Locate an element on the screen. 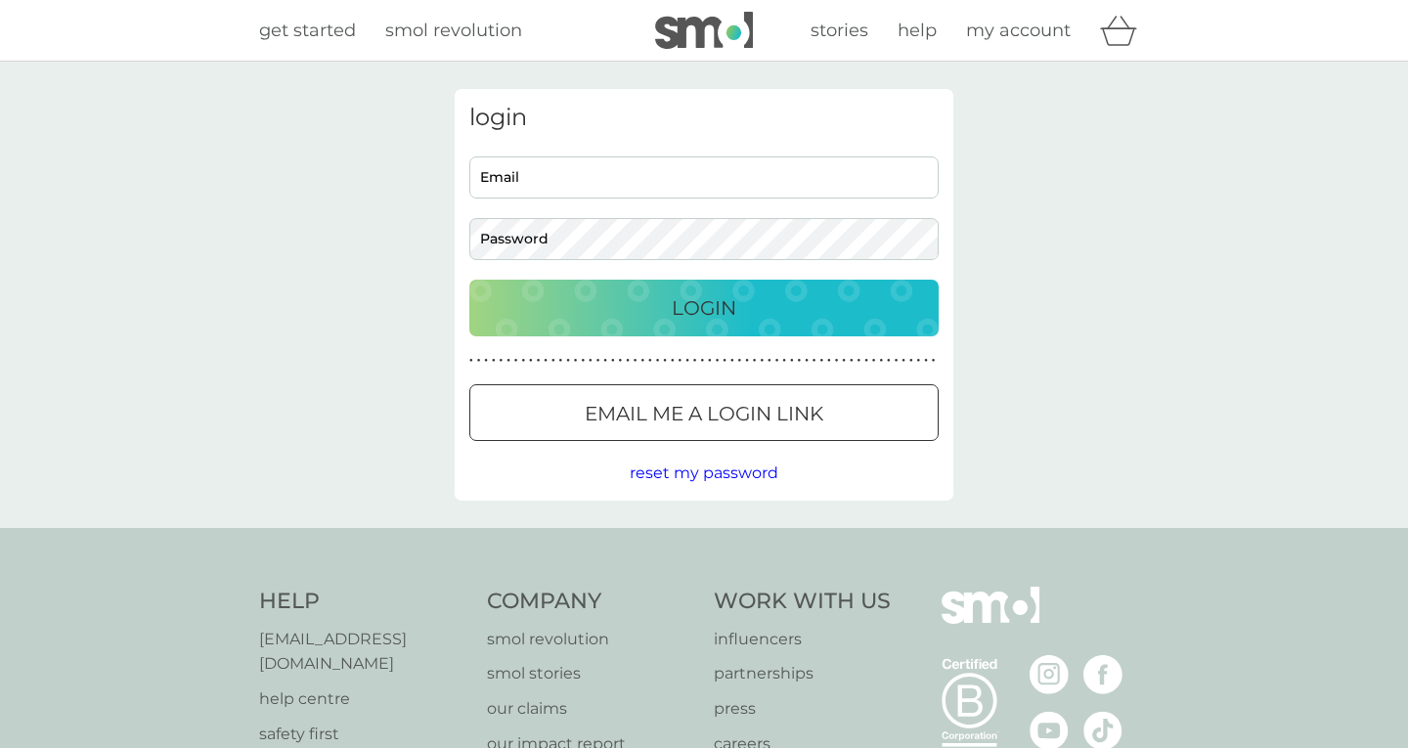 The image size is (1408, 748). a: help is located at coordinates (917, 30).